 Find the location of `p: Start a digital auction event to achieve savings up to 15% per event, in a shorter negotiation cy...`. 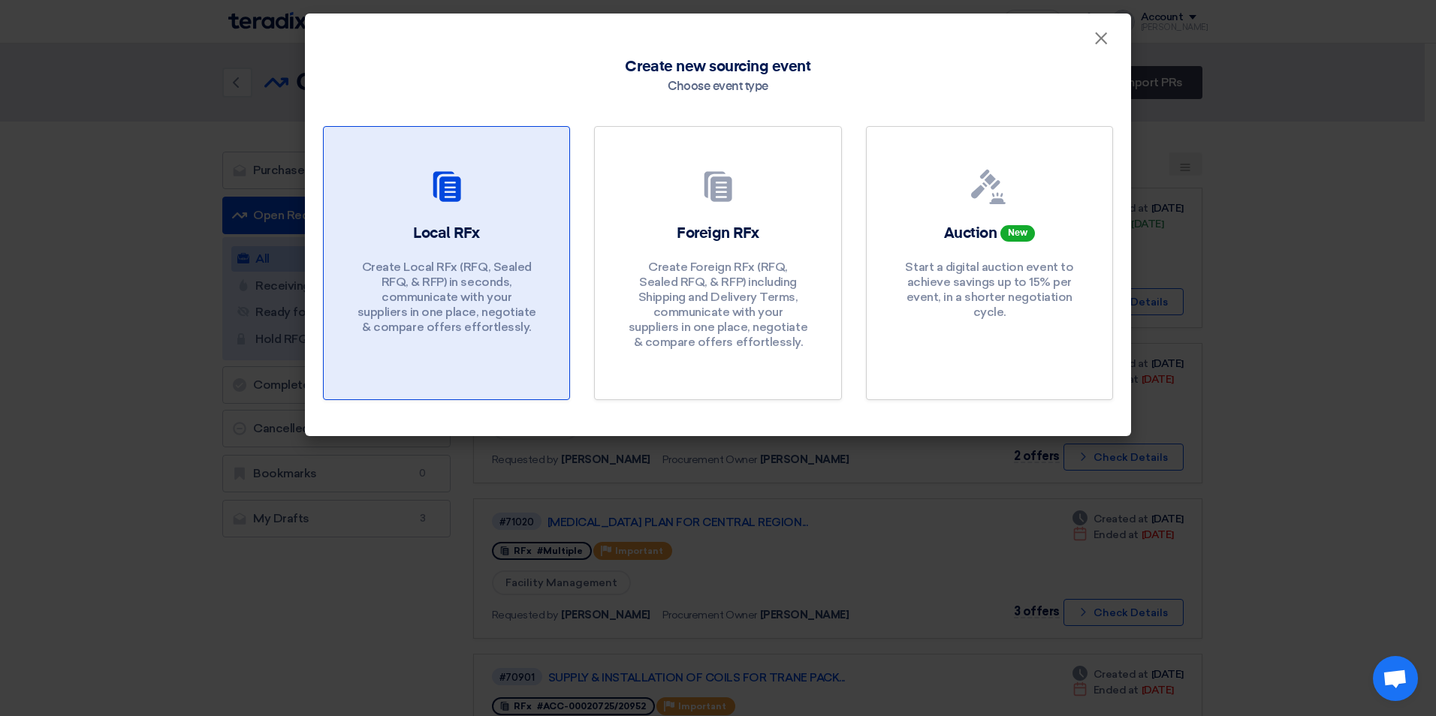

p: Start a digital auction event to achieve savings up to 15% per event, in a shorter negotiation cy... is located at coordinates (989, 290).